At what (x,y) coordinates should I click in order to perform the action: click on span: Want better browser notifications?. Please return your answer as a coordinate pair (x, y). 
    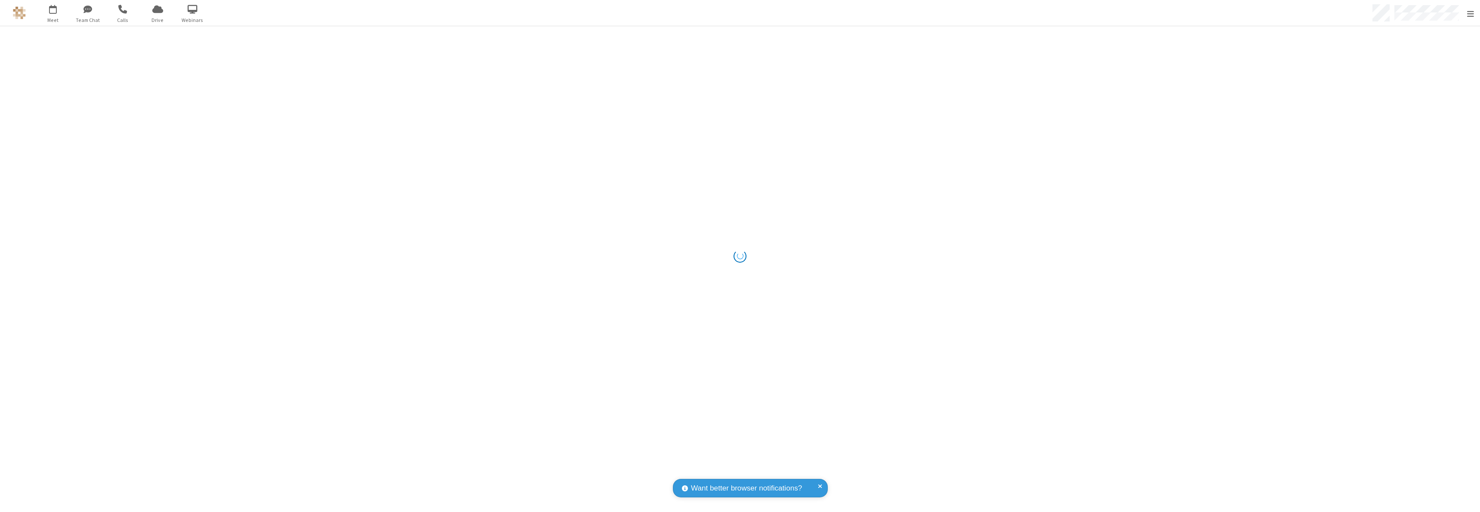
    Looking at the image, I should click on (746, 489).